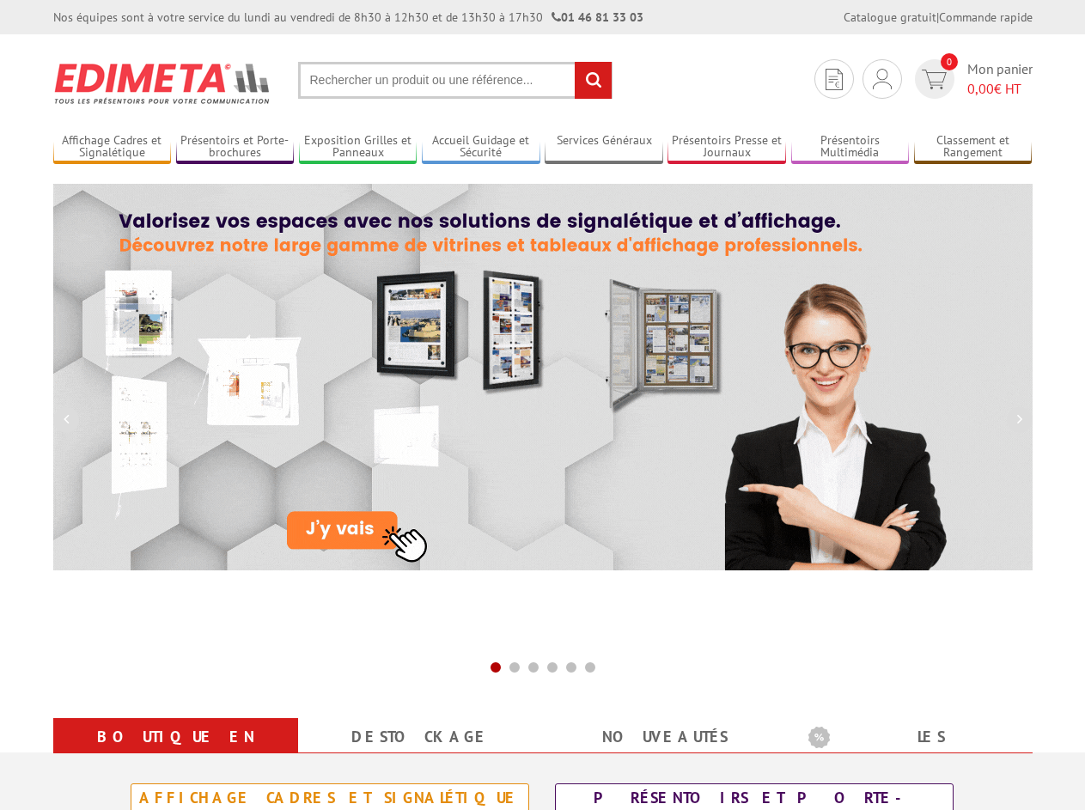  Describe the element at coordinates (455, 80) in the screenshot. I see `input: Rechercher un produit ou une référence...` at that location.